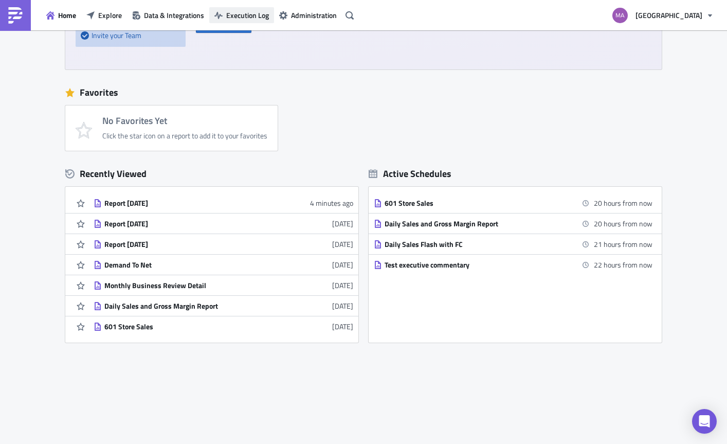  What do you see at coordinates (623, 264) in the screenshot?
I see `time: 2025-08-26 10:00` at bounding box center [623, 264].